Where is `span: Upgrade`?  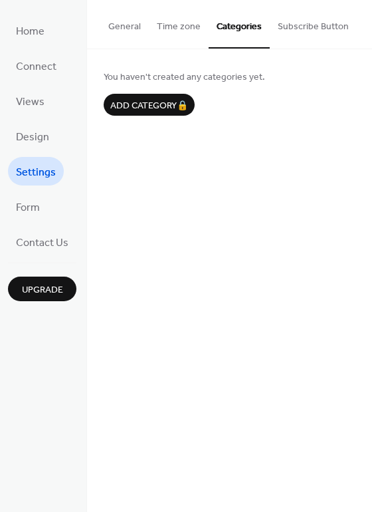
span: Upgrade is located at coordinates (43, 290).